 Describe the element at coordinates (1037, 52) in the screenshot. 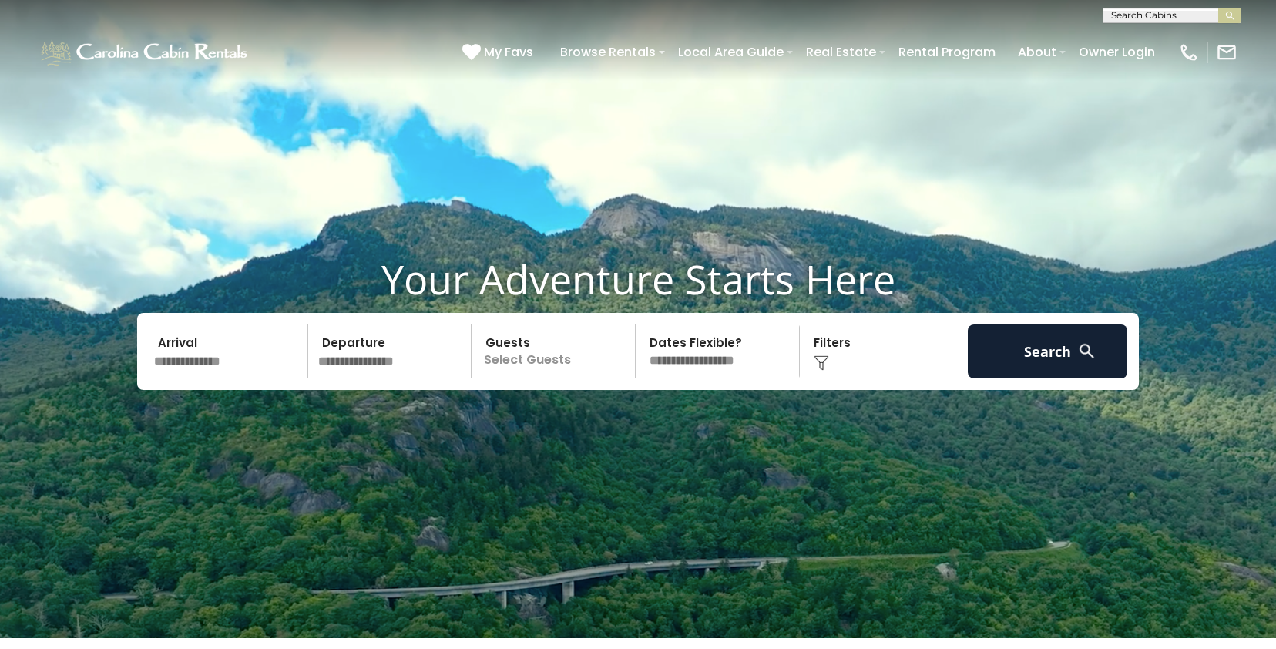

I see `a: About` at that location.